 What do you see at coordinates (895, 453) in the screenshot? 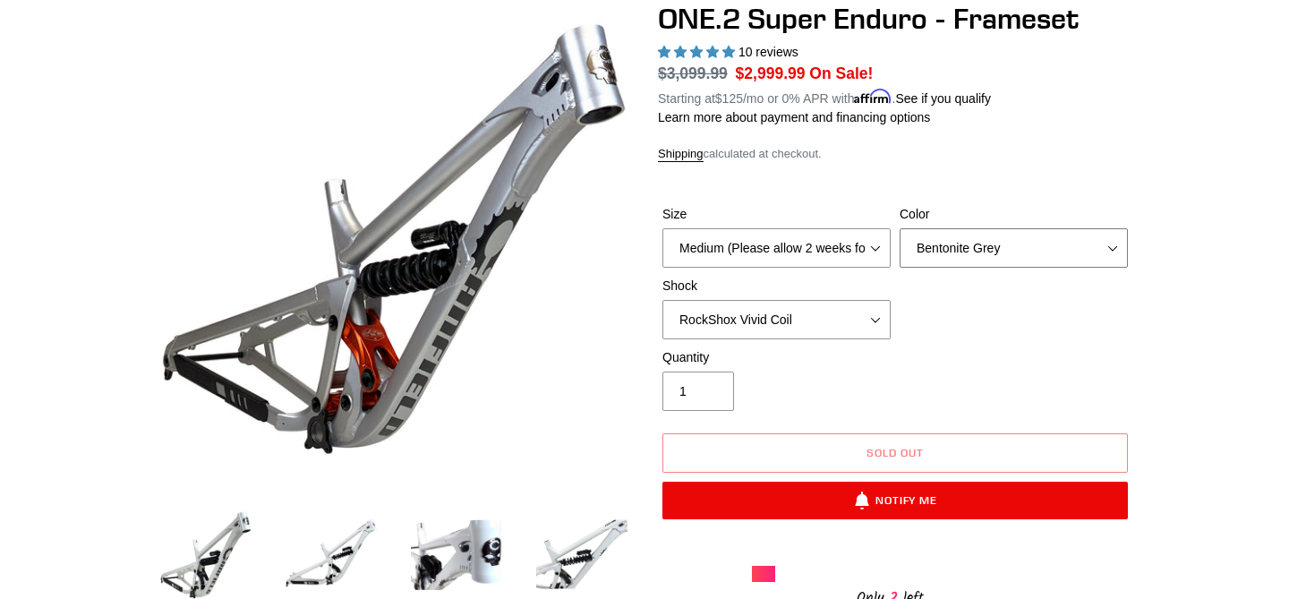
I see `button: Sold out` at bounding box center [895, 453].